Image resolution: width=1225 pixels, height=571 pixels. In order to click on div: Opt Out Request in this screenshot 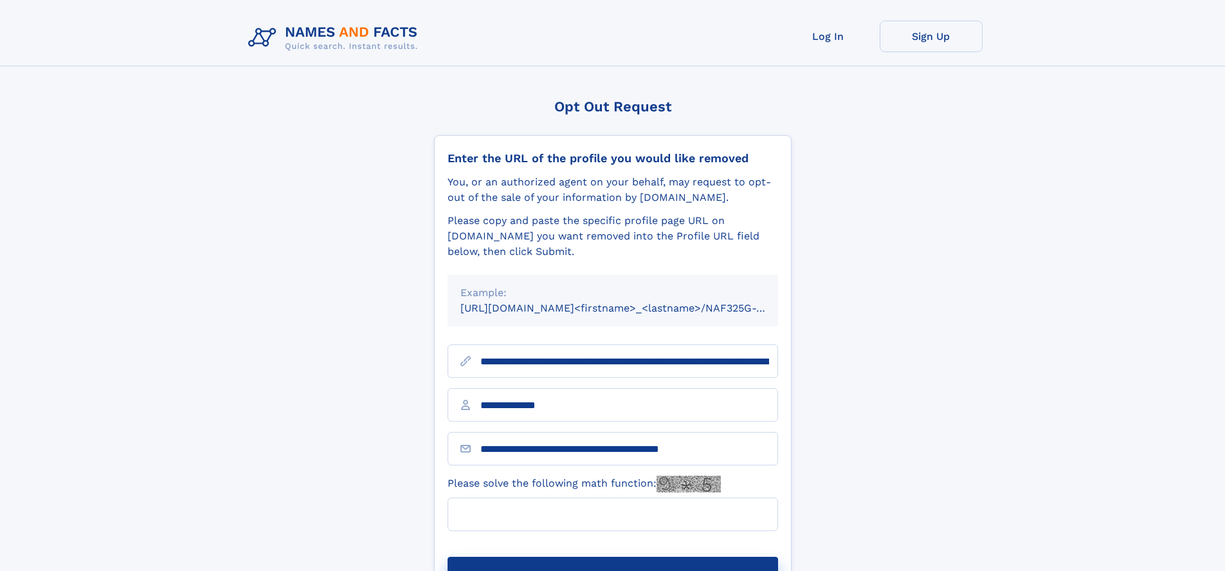, I will do `click(613, 106)`.